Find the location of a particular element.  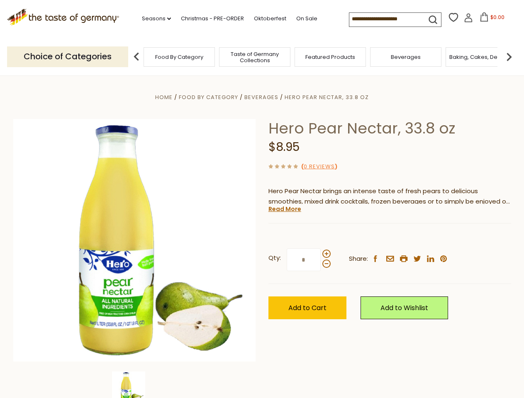

a: Baking, Cakes, Desserts is located at coordinates (481, 57).